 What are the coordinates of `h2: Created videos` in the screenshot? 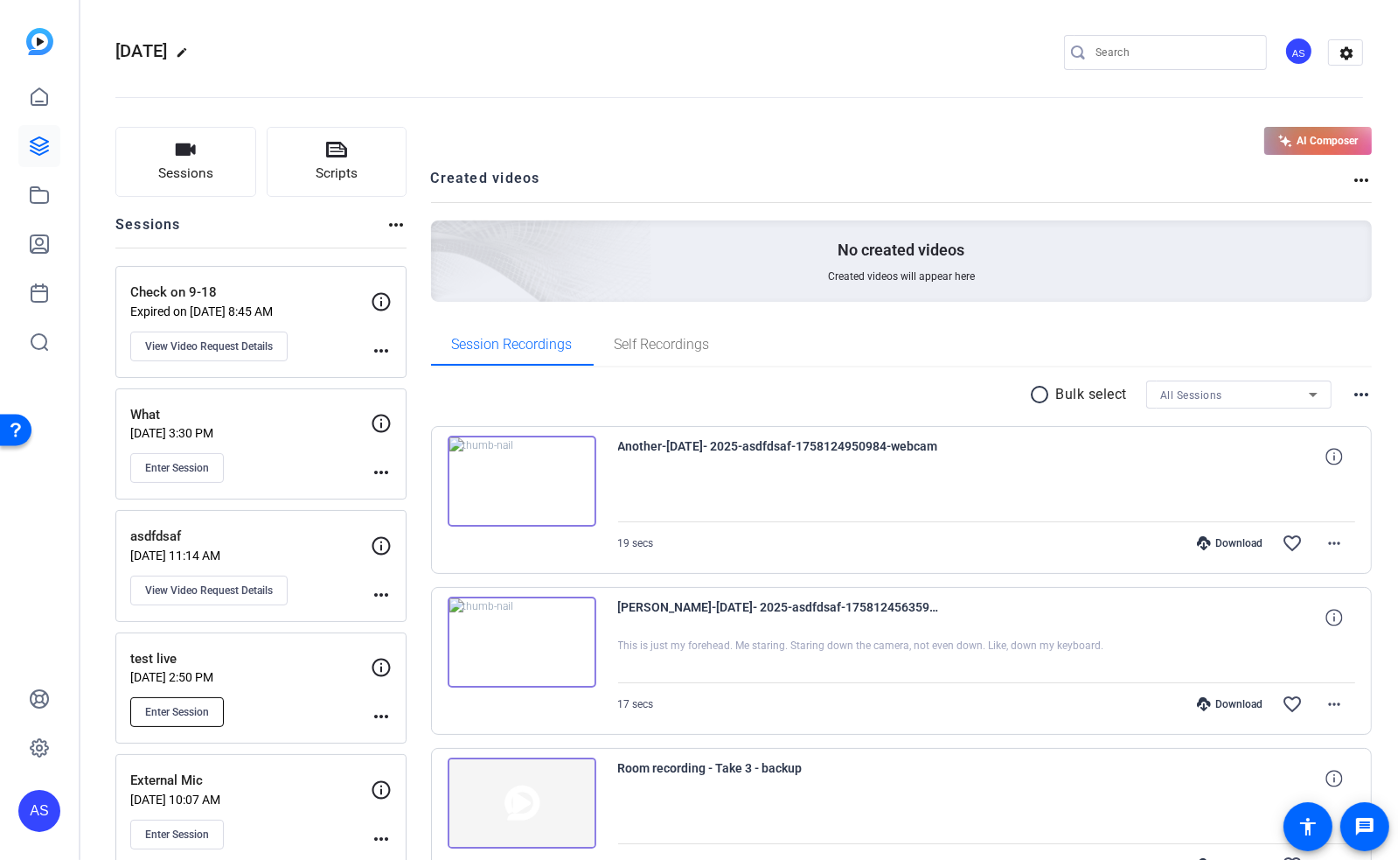 It's located at (891, 185).